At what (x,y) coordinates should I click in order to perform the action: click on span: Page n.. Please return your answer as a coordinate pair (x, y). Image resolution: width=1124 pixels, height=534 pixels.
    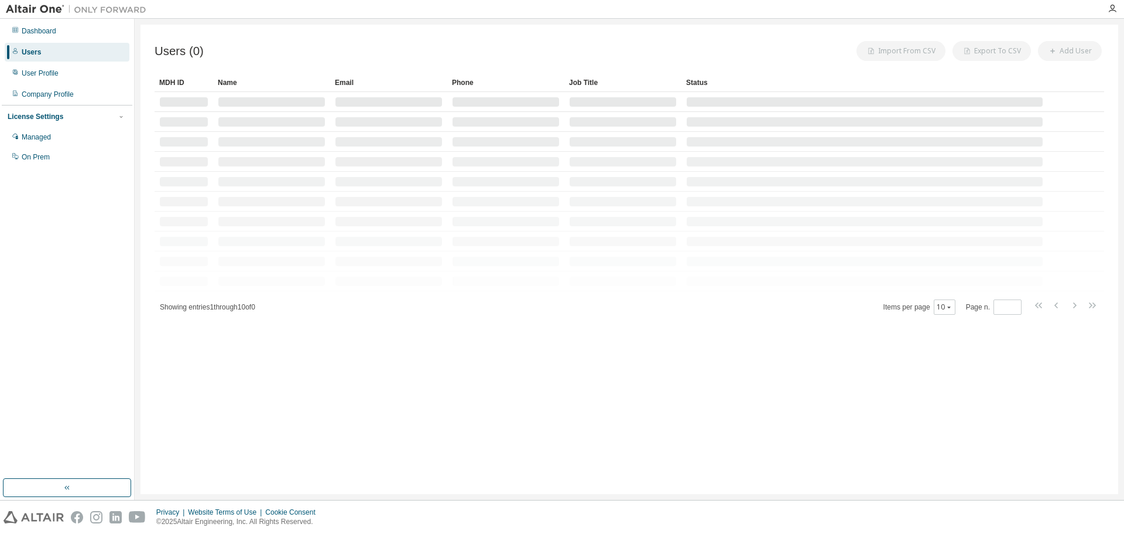
    Looking at the image, I should click on (994, 307).